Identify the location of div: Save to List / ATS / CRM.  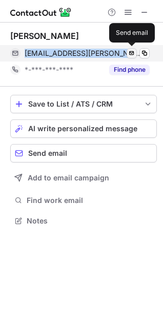
(84, 104).